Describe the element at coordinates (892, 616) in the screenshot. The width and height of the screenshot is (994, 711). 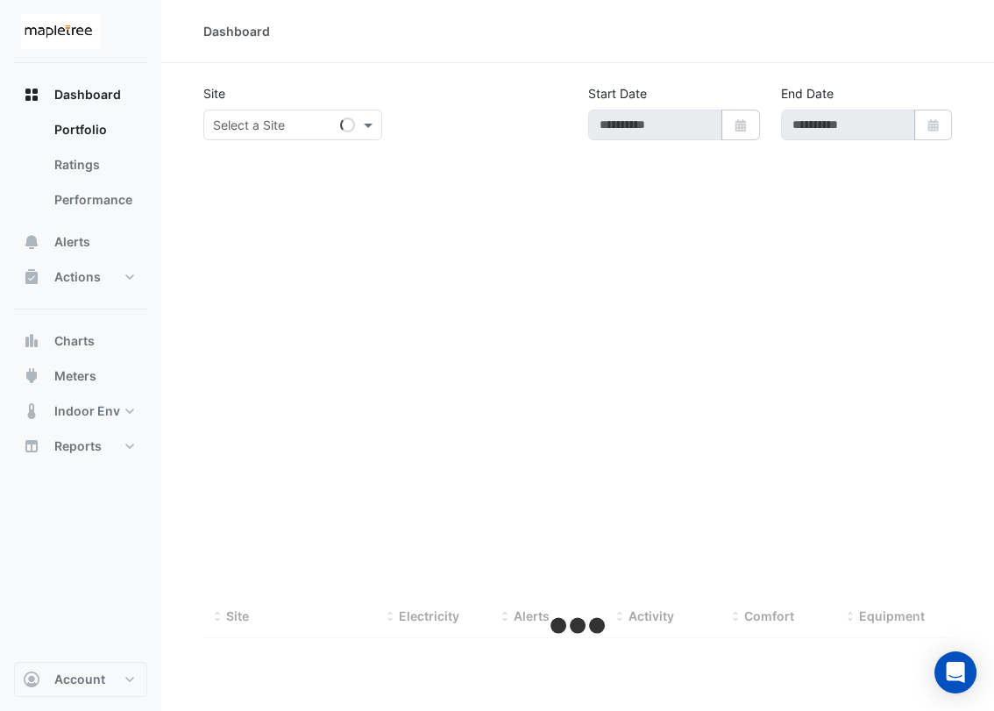
I see `span: Equipment` at that location.